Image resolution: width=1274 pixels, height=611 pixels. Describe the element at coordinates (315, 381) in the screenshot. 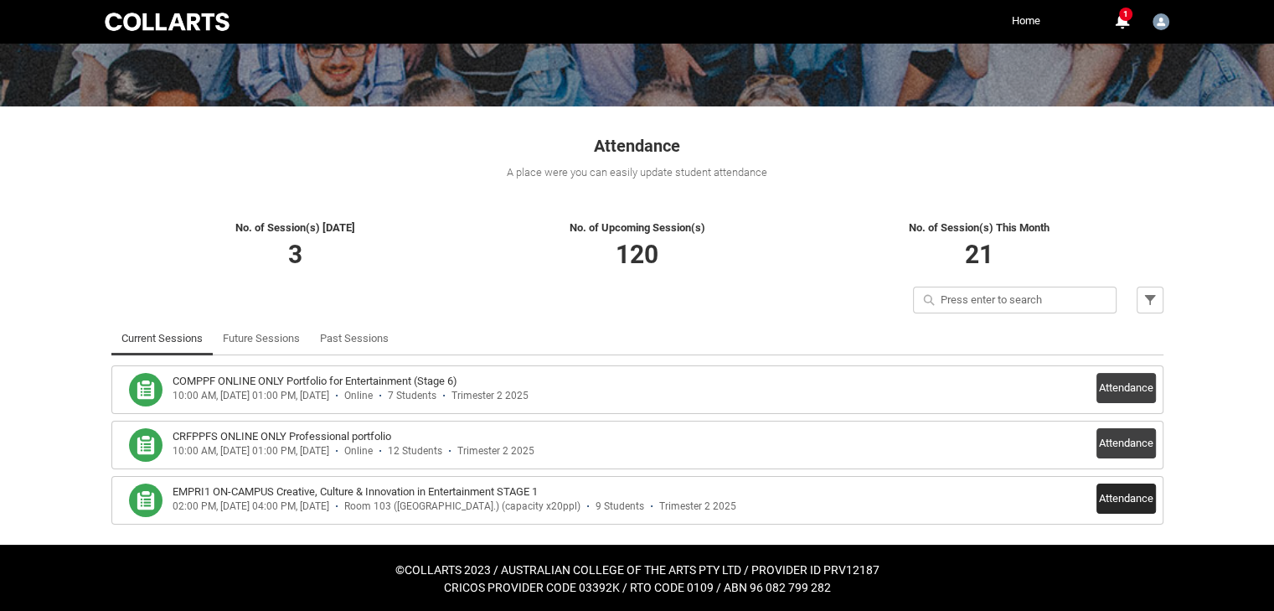

I see `h3: COMPPF ONLINE ONLY Portfolio for Entertainment (Stage 6)` at that location.